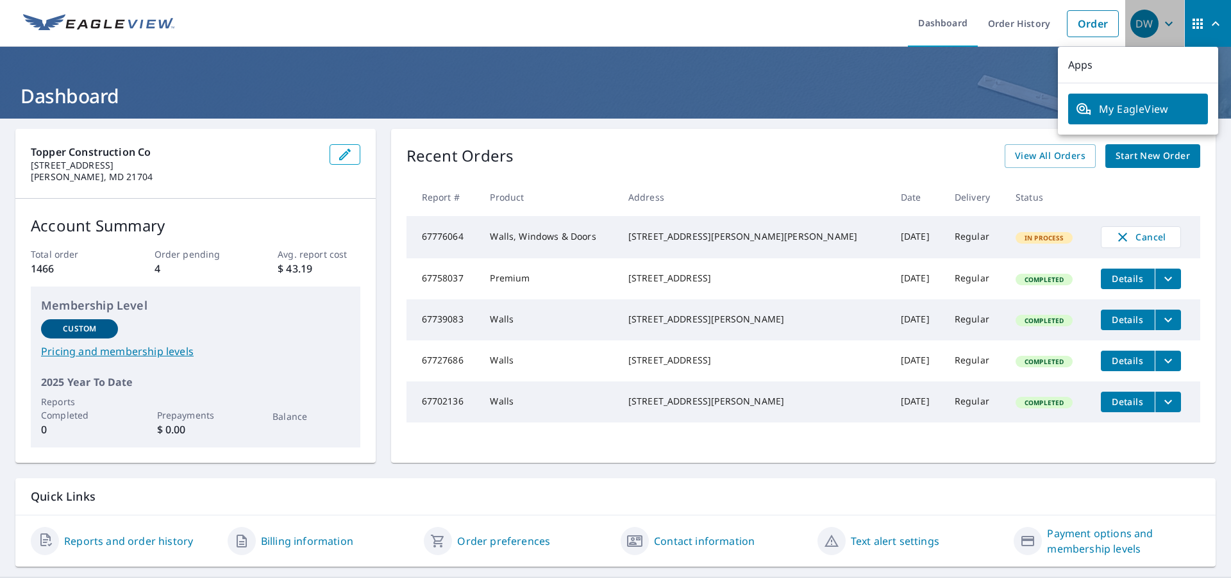  I want to click on a: Pricing and membership levels, so click(195, 351).